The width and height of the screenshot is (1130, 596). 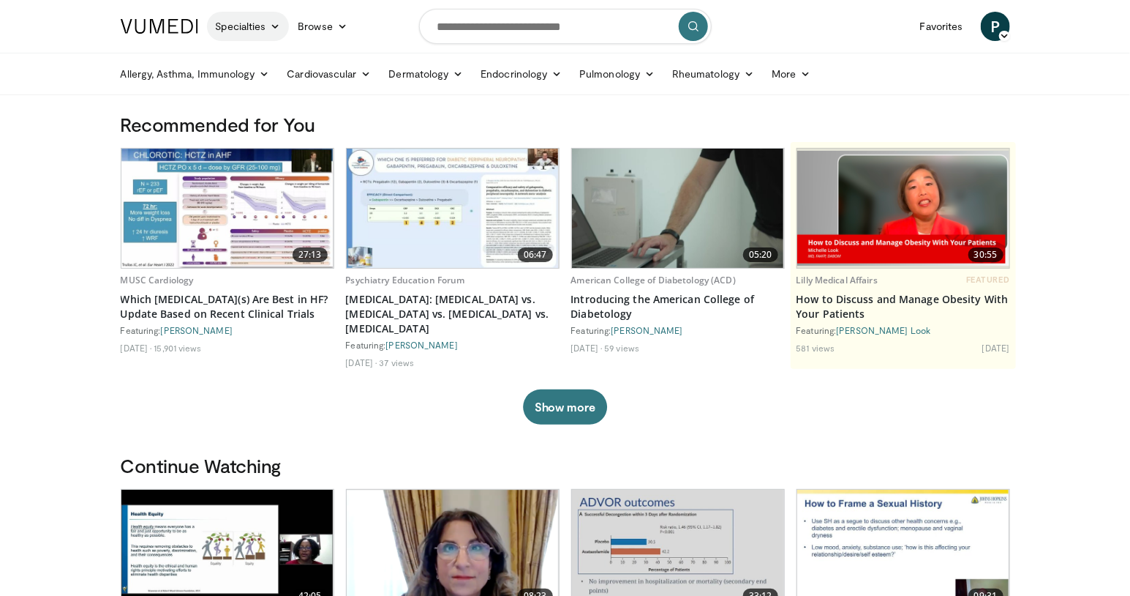 What do you see at coordinates (713, 74) in the screenshot?
I see `a: Rheumatology` at bounding box center [713, 74].